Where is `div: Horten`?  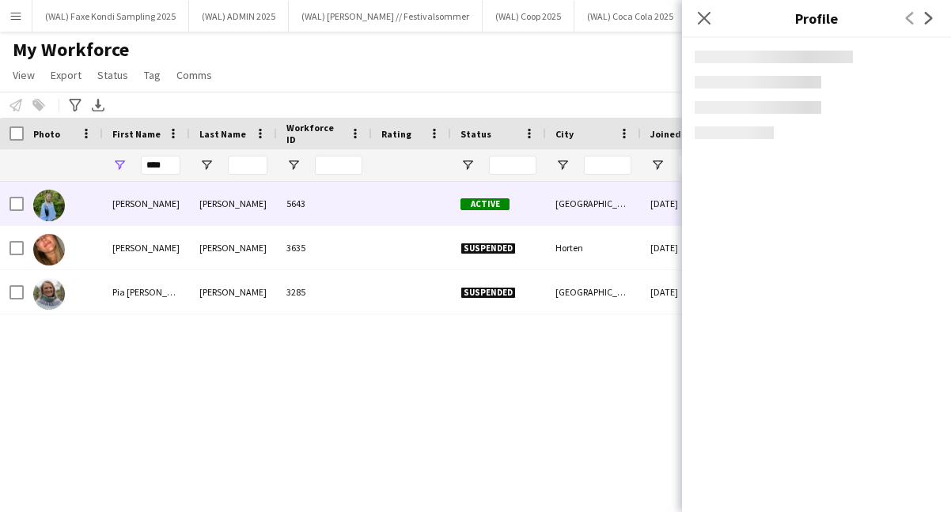
div: Horten is located at coordinates (593, 248).